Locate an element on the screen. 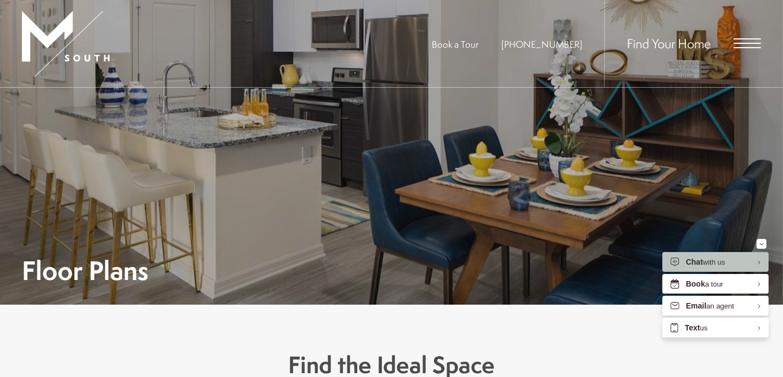  a: Call Us at 813-570-8014 is located at coordinates (542, 44).